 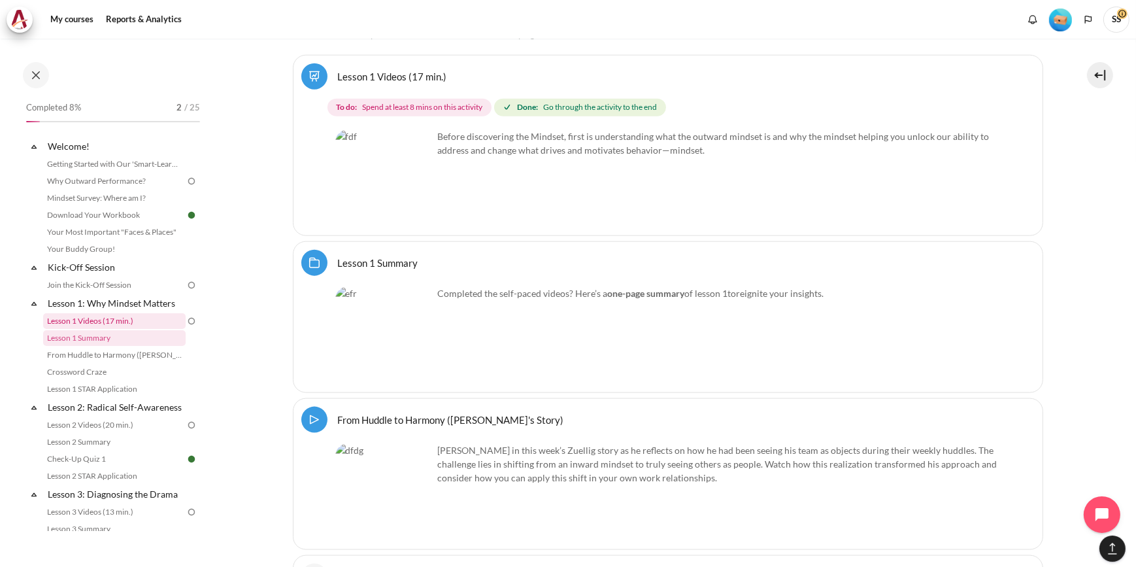 What do you see at coordinates (114, 442) in the screenshot?
I see `a: Lesson 2 Summary` at bounding box center [114, 442].